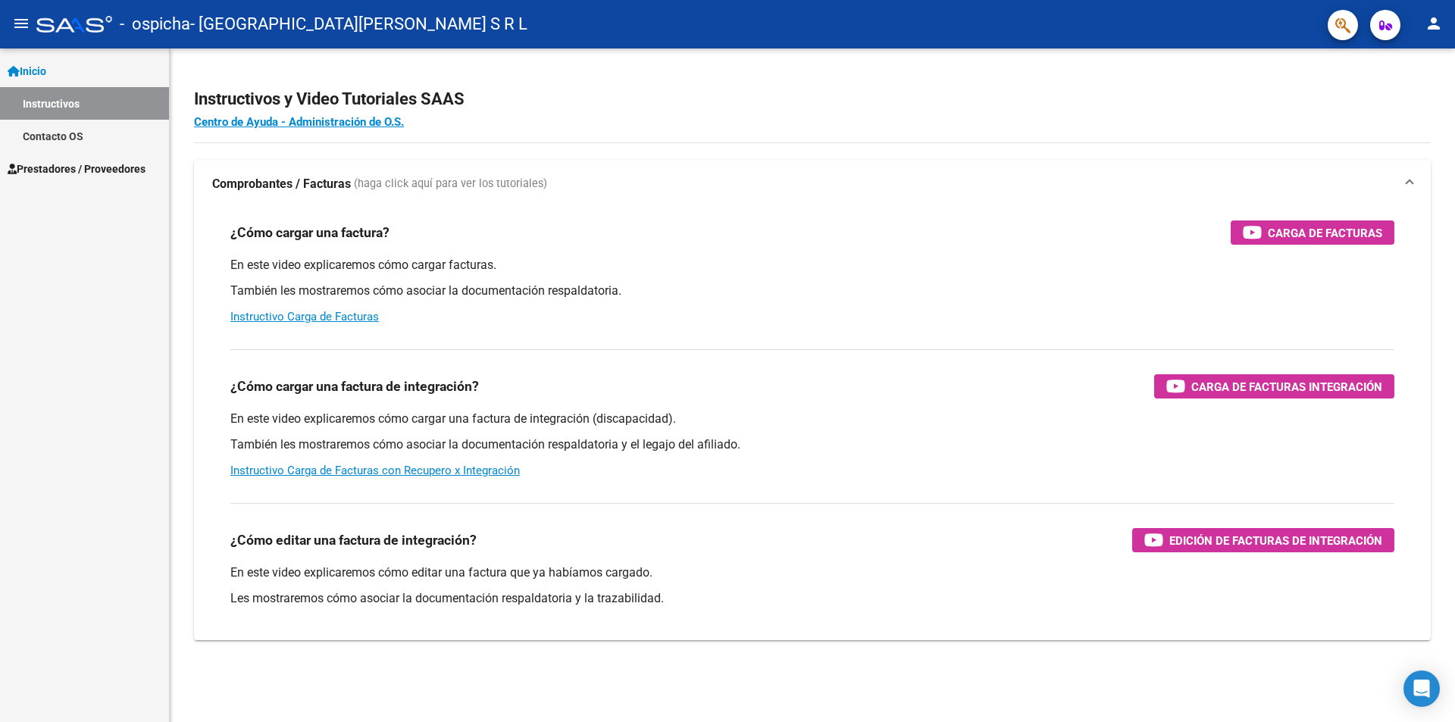 The height and width of the screenshot is (722, 1455). What do you see at coordinates (1324, 233) in the screenshot?
I see `span: Carga de Facturas` at bounding box center [1324, 233].